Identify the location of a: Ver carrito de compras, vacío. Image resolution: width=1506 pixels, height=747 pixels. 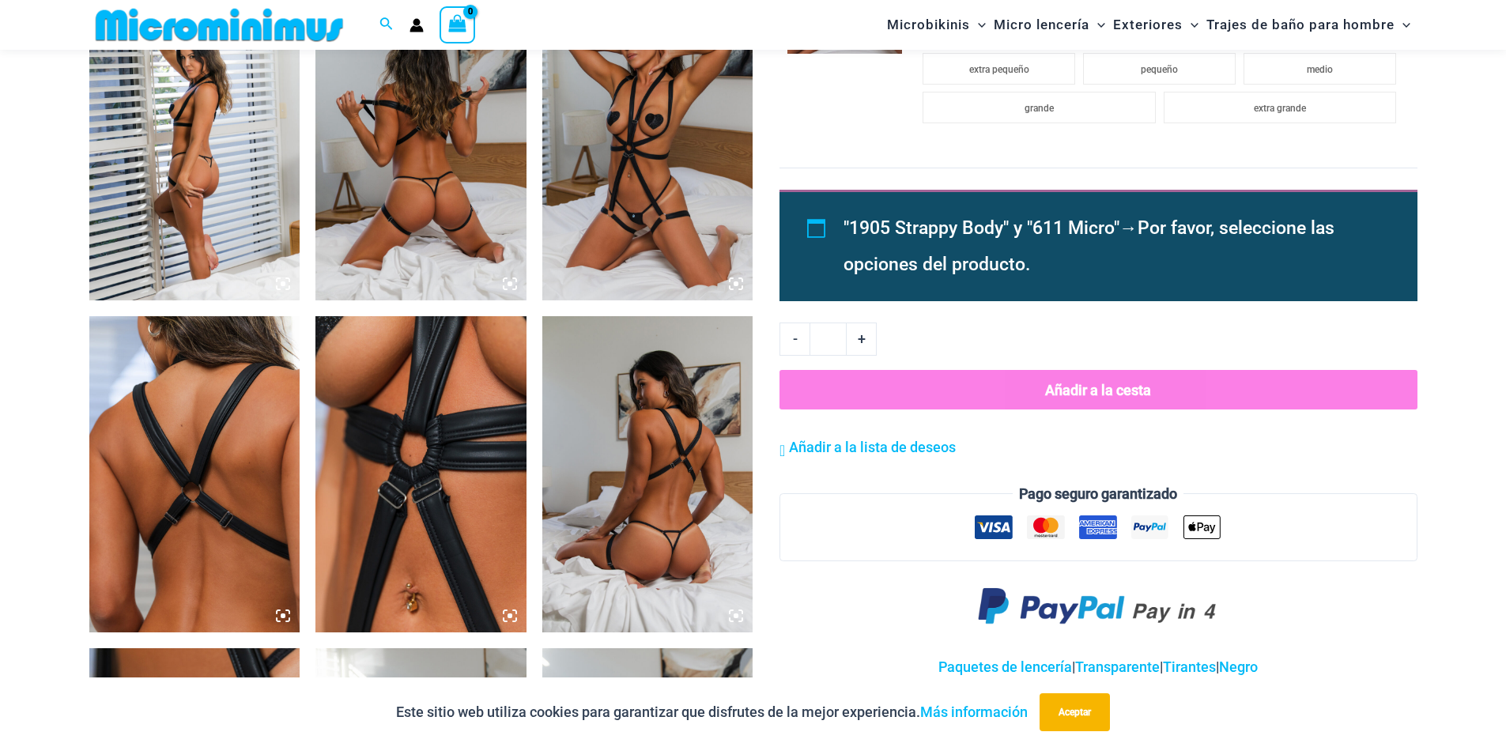
(458, 25).